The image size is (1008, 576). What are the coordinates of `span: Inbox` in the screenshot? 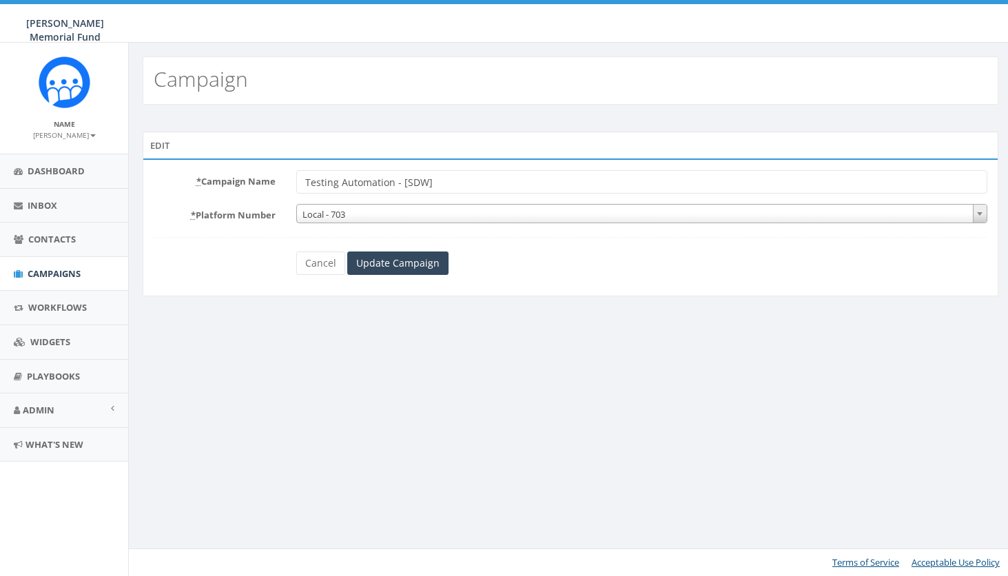 It's located at (42, 205).